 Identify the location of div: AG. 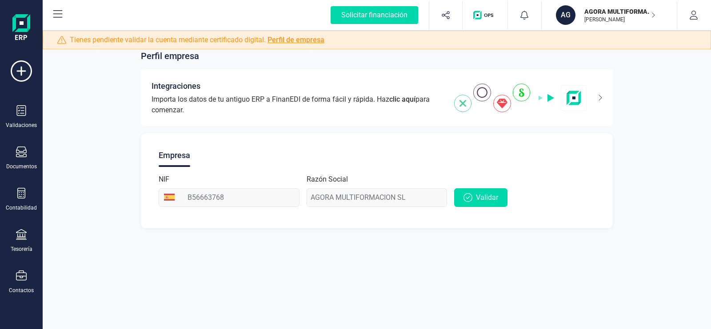
(565, 15).